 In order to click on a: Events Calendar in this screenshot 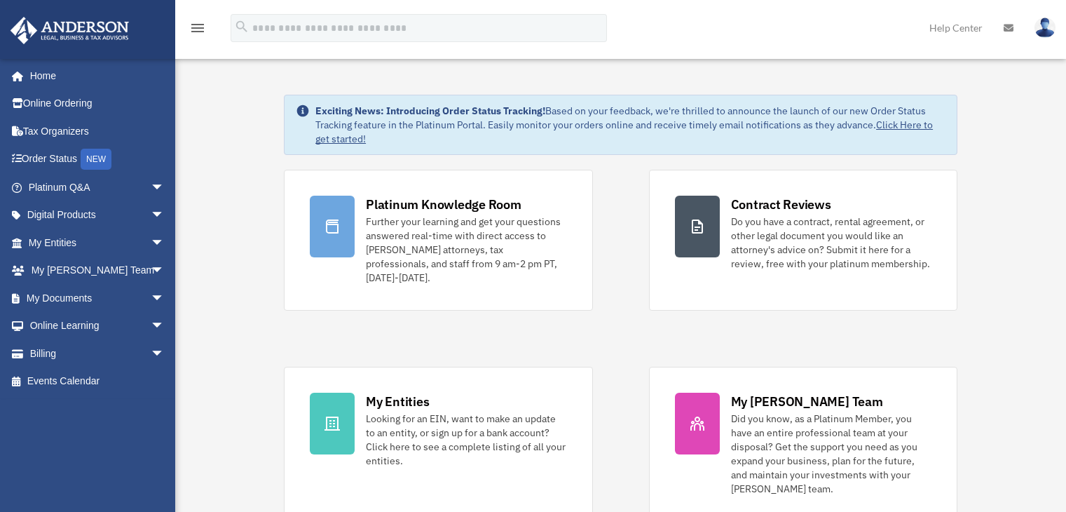, I will do `click(97, 381)`.